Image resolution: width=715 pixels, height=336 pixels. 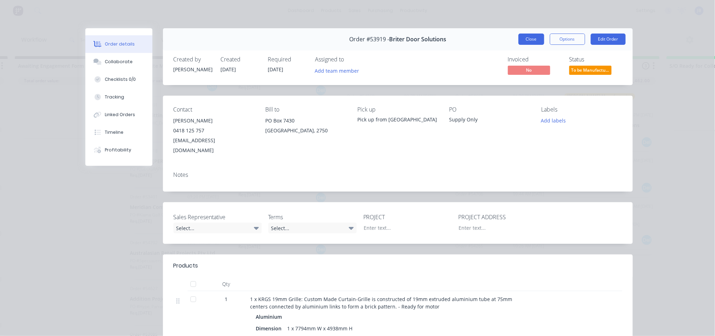 What do you see at coordinates (490, 109) in the screenshot?
I see `div: PO` at bounding box center [490, 109].